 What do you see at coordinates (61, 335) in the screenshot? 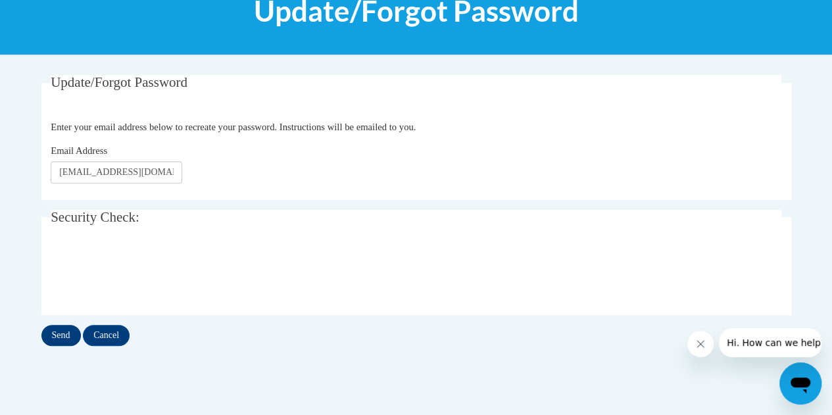
I see `input: Send` at bounding box center [61, 335].